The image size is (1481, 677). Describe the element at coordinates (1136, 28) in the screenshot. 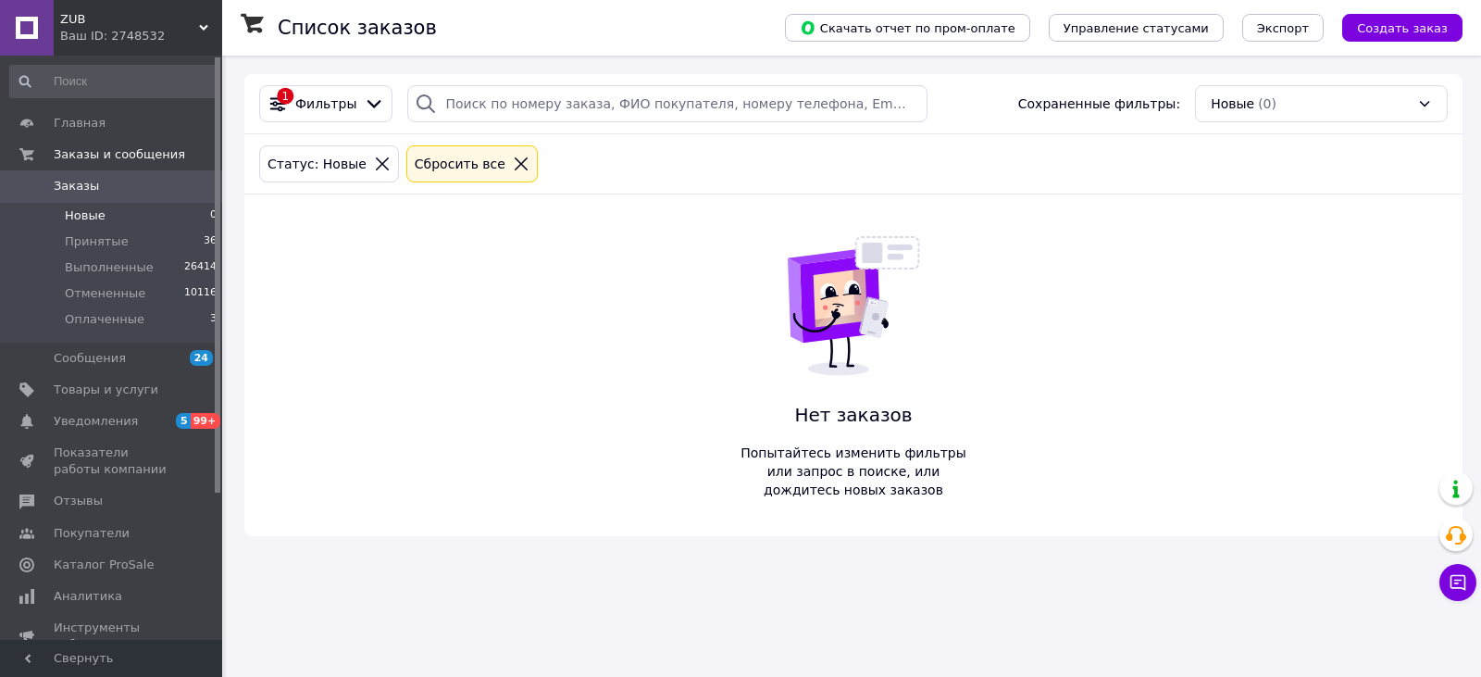

I see `button: Управление статусами` at that location.